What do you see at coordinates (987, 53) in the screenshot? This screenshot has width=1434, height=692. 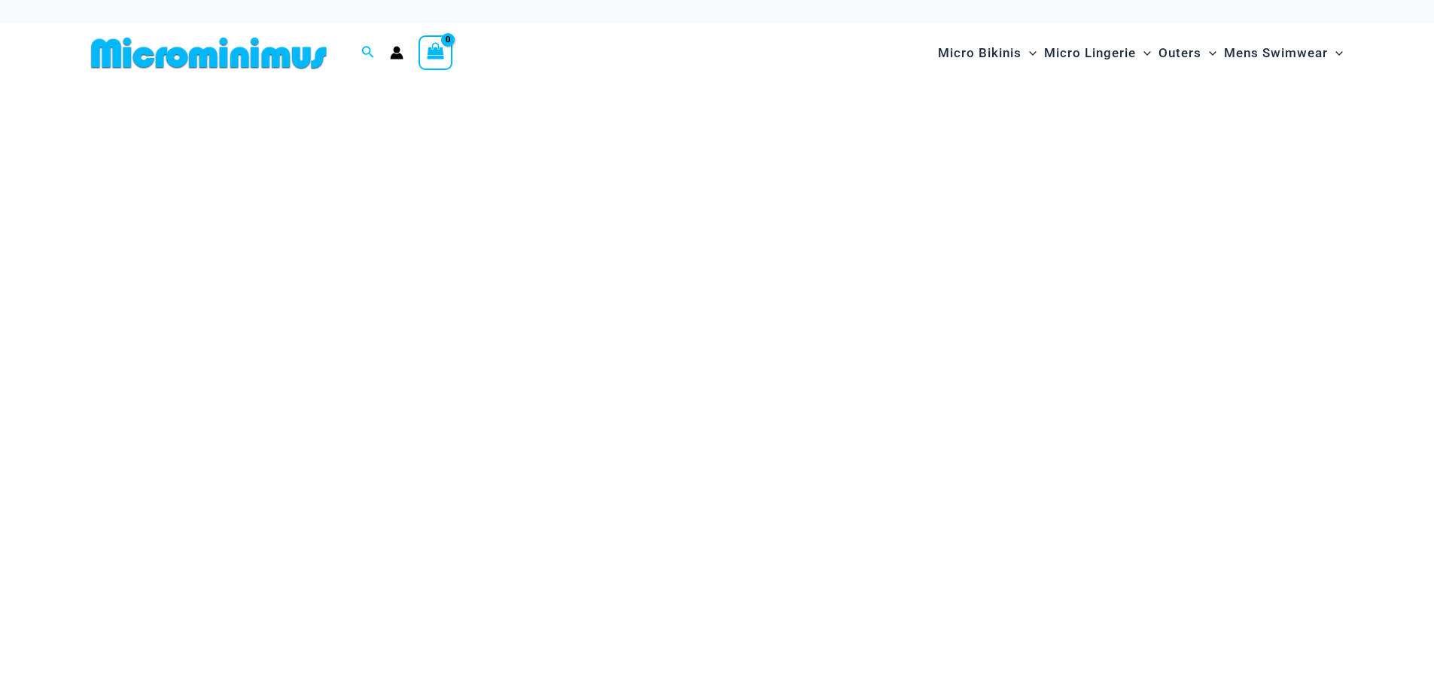 I see `a: Micro BikinisMenu ToggleMenu Toggle` at bounding box center [987, 53].